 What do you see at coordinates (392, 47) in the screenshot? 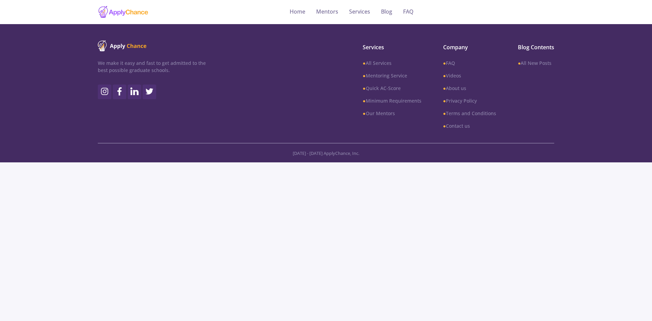
I see `span: Services` at bounding box center [392, 47].